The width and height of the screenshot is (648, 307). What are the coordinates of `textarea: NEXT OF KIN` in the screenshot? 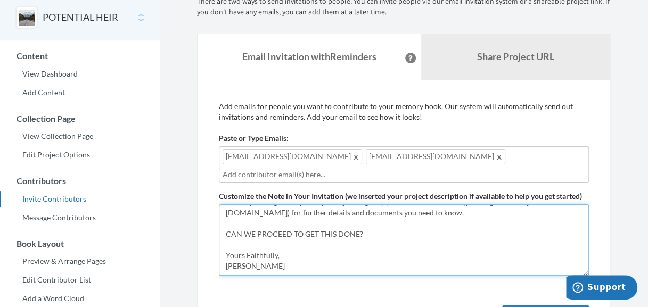 It's located at (404, 240).